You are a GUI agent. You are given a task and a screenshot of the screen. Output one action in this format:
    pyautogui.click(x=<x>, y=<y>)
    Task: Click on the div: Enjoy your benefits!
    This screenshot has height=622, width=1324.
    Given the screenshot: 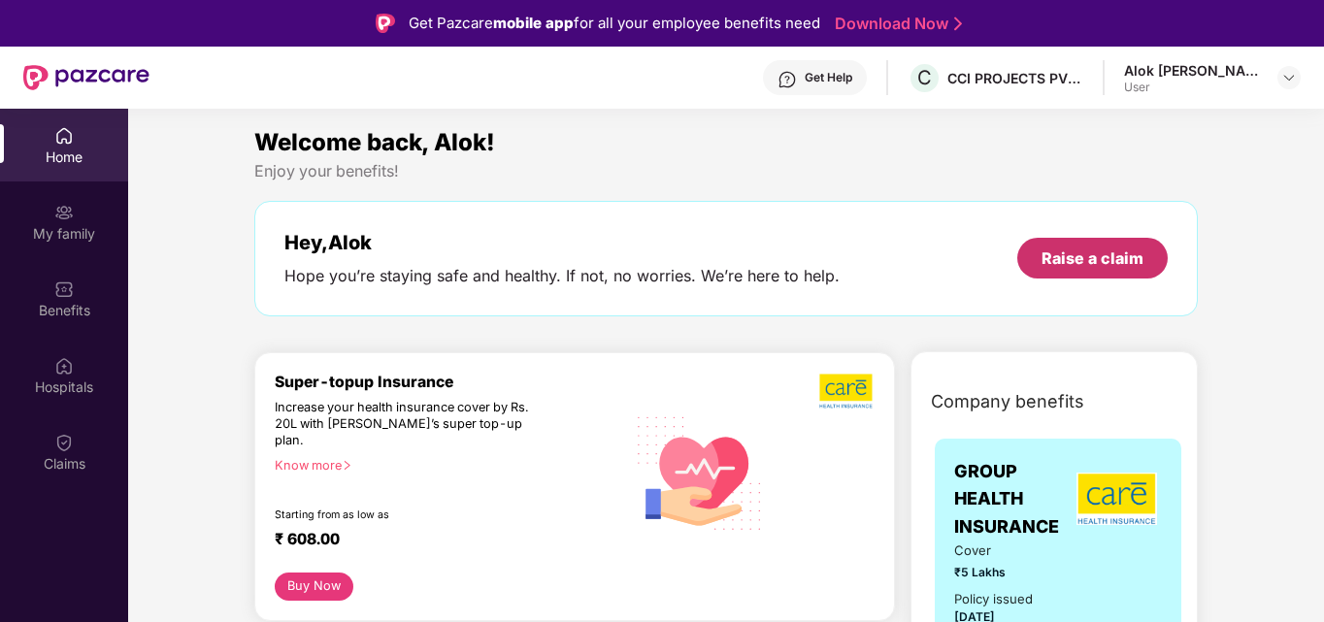 What is the action you would take?
    pyautogui.click(x=726, y=171)
    